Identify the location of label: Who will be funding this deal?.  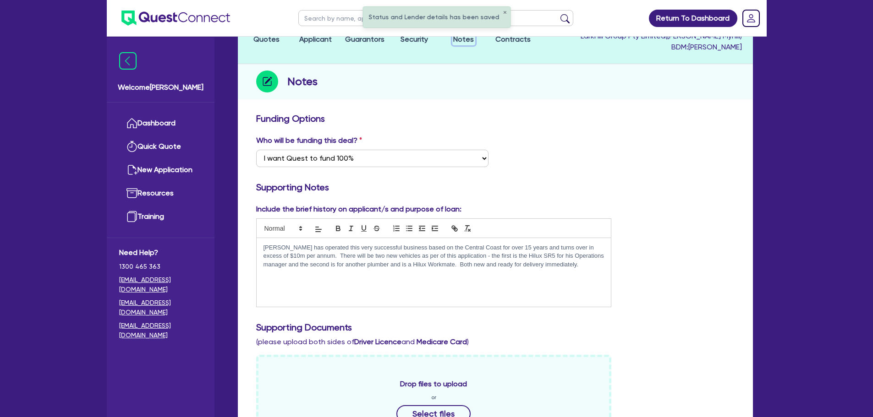
(309, 141).